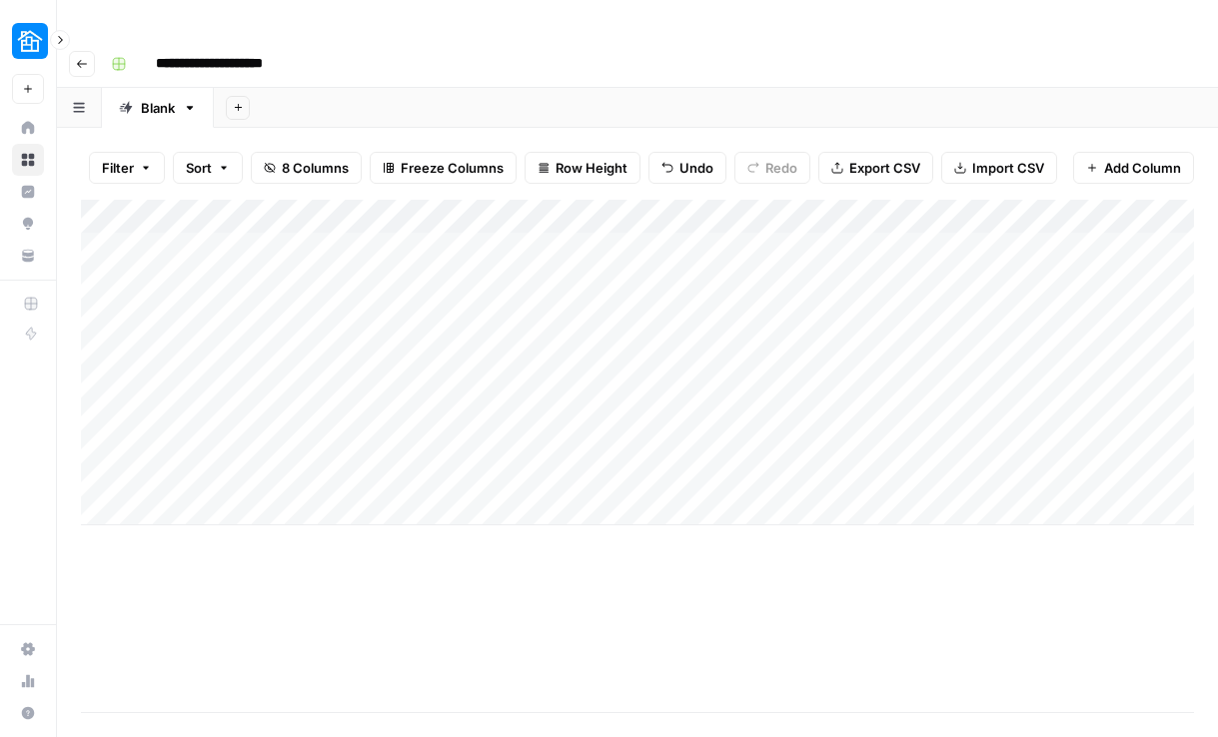 The width and height of the screenshot is (1218, 737). Describe the element at coordinates (1133, 168) in the screenshot. I see `button: Add Column` at that location.